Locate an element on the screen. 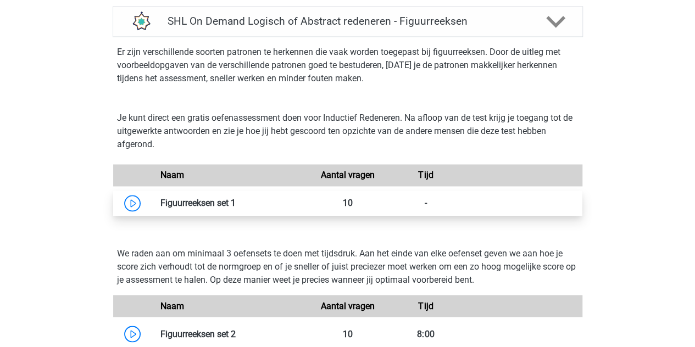 This screenshot has width=695, height=347. div: Figuurreeksen set 2 is located at coordinates (230, 334).